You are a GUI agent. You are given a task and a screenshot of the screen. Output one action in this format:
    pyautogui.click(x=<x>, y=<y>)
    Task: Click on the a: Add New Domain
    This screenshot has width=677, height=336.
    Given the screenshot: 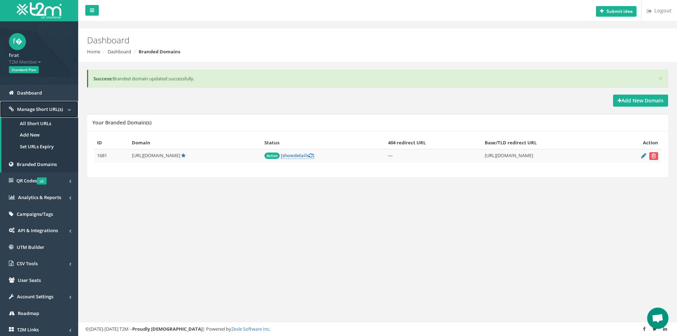 What is the action you would take?
    pyautogui.click(x=641, y=101)
    